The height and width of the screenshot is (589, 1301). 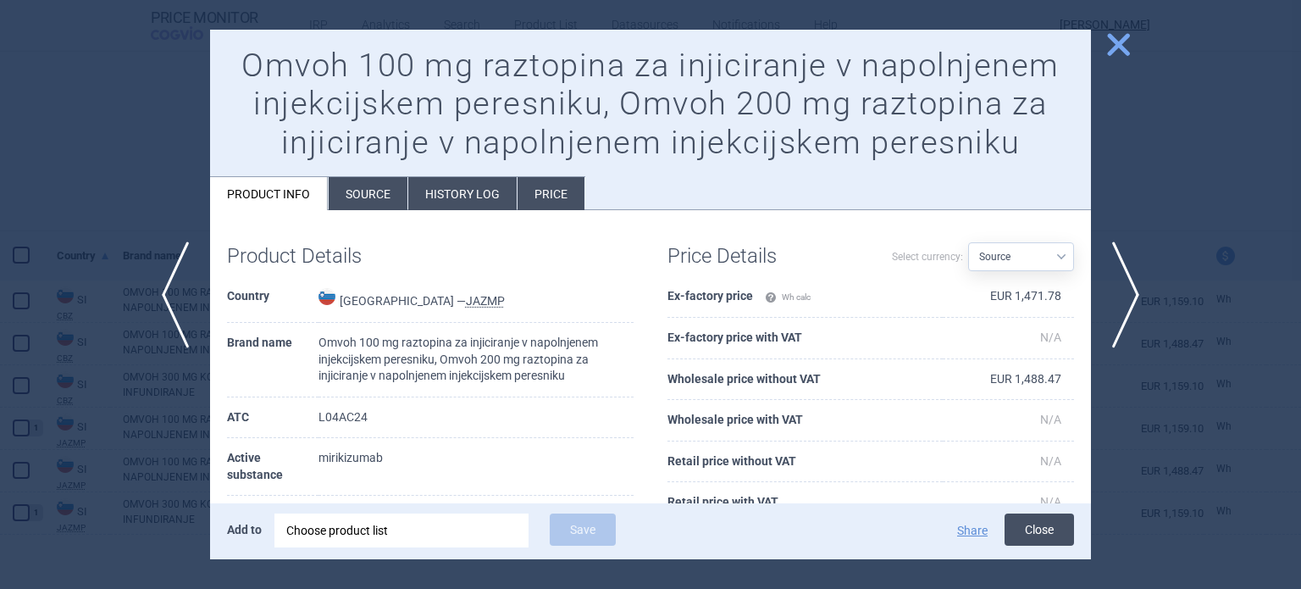 What do you see at coordinates (650, 104) in the screenshot?
I see `h1: Omvoh 100 mg raztopina za injiciranje v napolnjenem injekcijskem peresniku, Omvoh 200 mg raztopin...` at bounding box center [650, 104].